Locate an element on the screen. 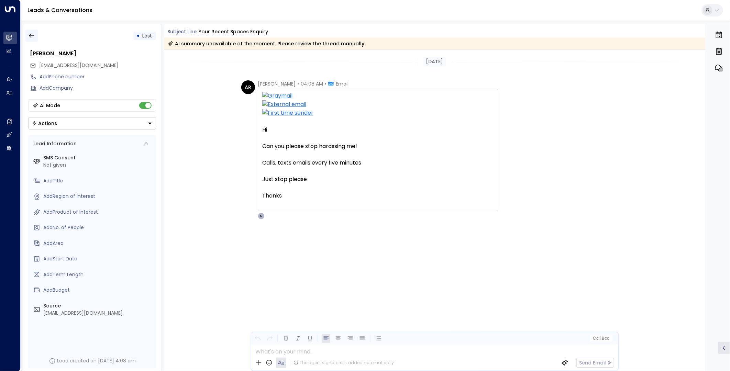 The height and width of the screenshot is (371, 730). button: Redo is located at coordinates (269, 338).